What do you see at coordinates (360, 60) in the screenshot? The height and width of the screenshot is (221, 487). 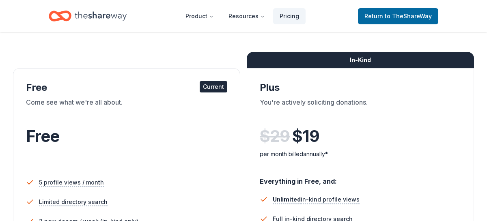 I see `div: In-Kind` at bounding box center [360, 60].